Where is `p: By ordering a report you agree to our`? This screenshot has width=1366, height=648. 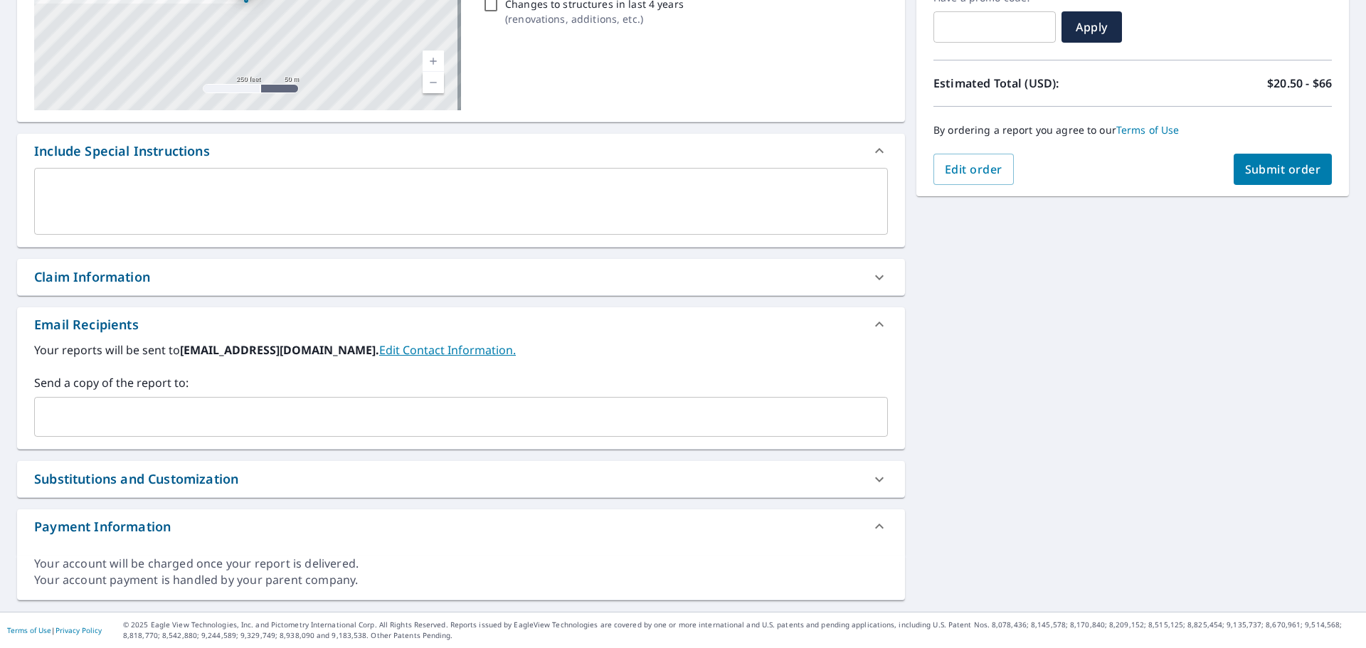
p: By ordering a report you agree to our is located at coordinates (1133, 130).